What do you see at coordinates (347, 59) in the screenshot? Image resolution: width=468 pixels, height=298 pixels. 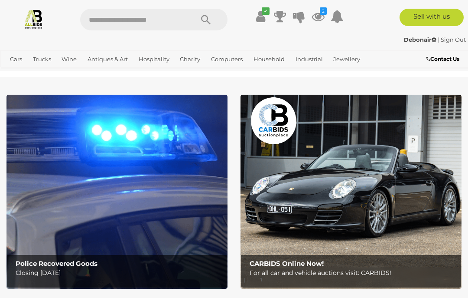 I see `a: Jewellery` at bounding box center [347, 59].